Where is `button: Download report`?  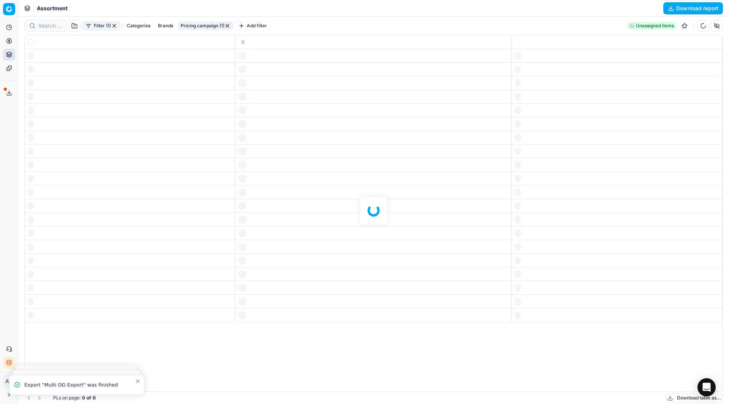 button: Download report is located at coordinates (693, 8).